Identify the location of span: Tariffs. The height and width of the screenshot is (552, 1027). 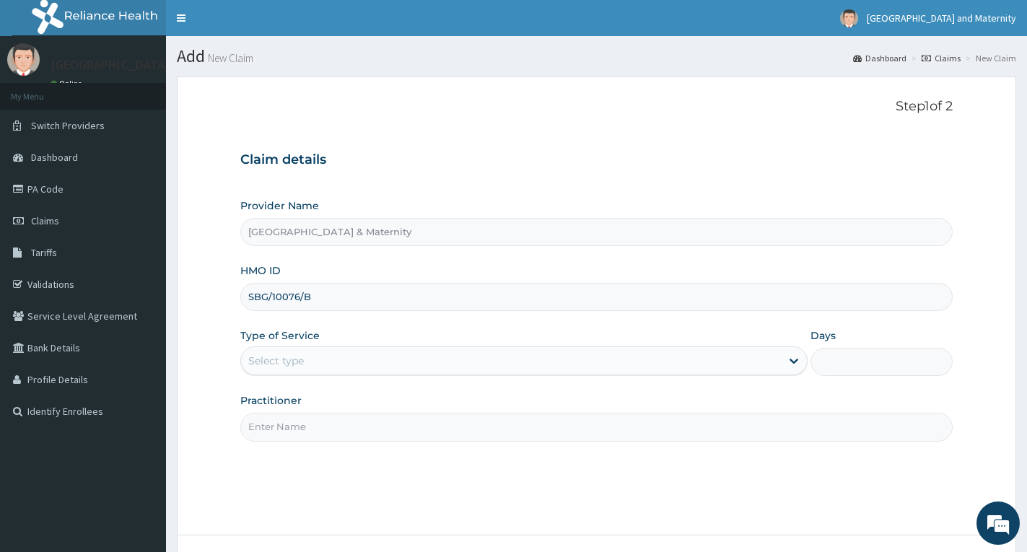
(44, 253).